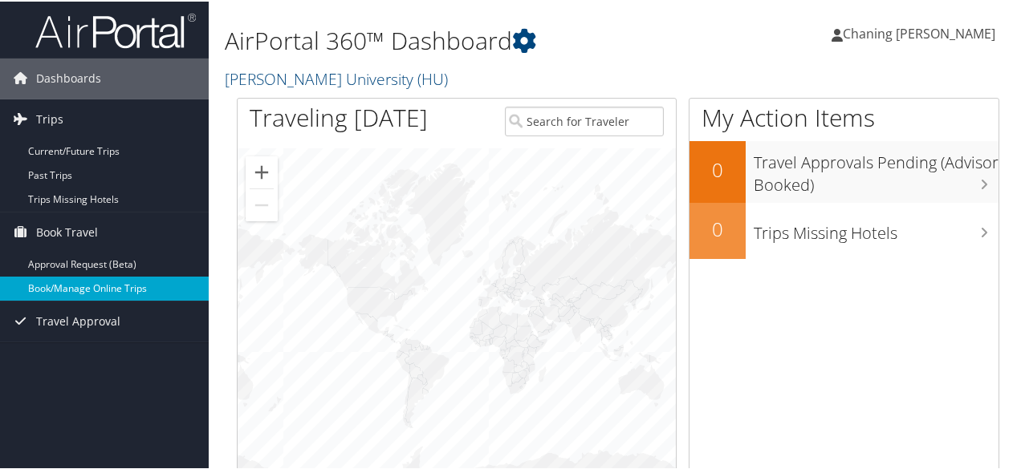 The width and height of the screenshot is (1021, 469). I want to click on h3: Travel Approvals Pending (Advisor Booked), so click(875, 168).